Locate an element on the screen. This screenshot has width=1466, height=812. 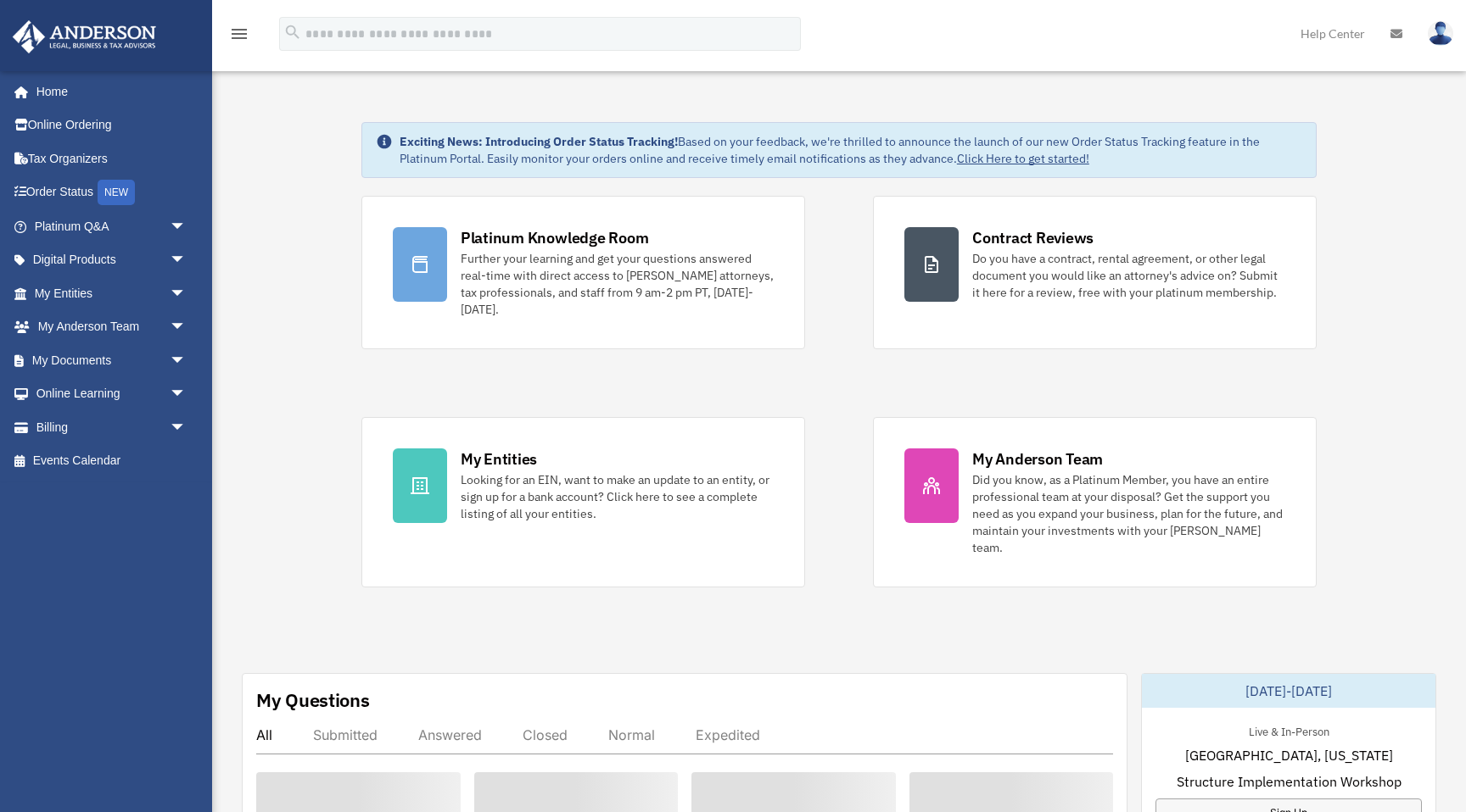
a: Order StatusNEW is located at coordinates (112, 192).